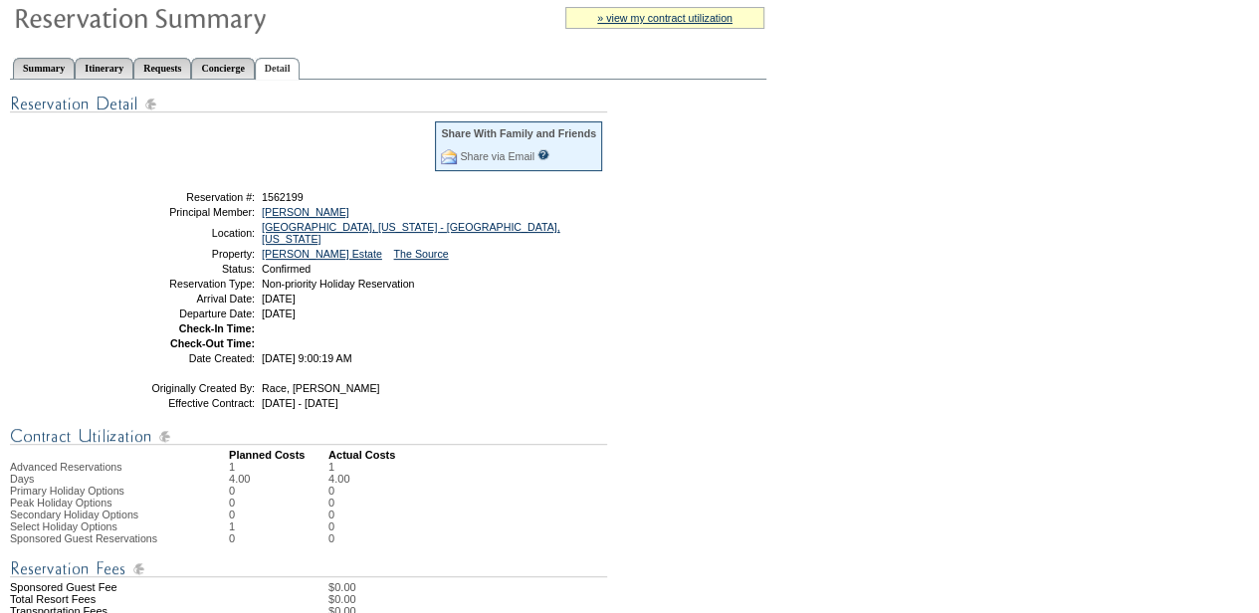  What do you see at coordinates (279, 455) in the screenshot?
I see `td: Planned Costs` at bounding box center [279, 455].